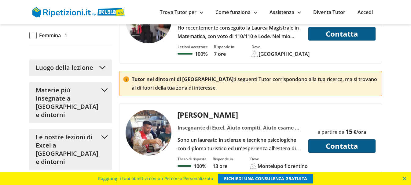 The image size is (411, 185). What do you see at coordinates (192, 47) in the screenshot?
I see `div: Lezioni accettate` at bounding box center [192, 47].